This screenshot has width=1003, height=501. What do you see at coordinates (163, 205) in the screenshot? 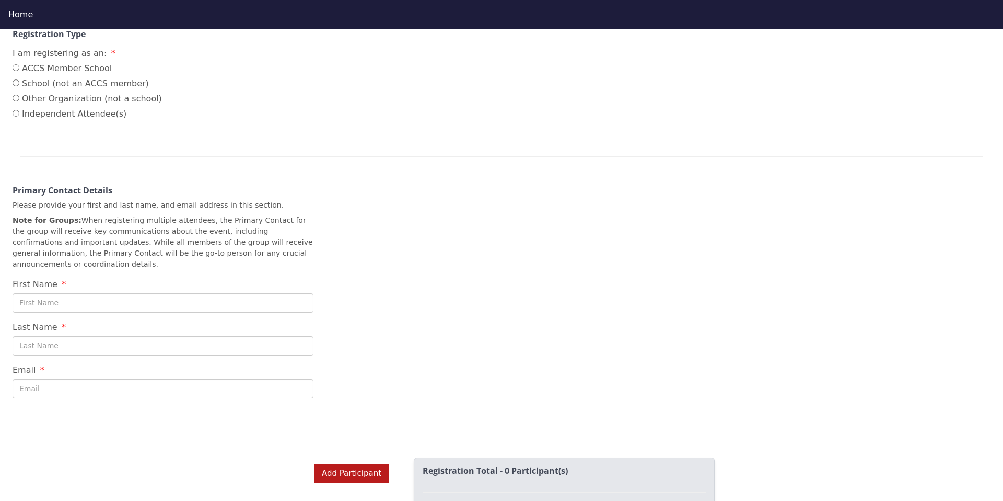
I see `p: Please provide your first and last name, and email address in this section.` at bounding box center [163, 205].